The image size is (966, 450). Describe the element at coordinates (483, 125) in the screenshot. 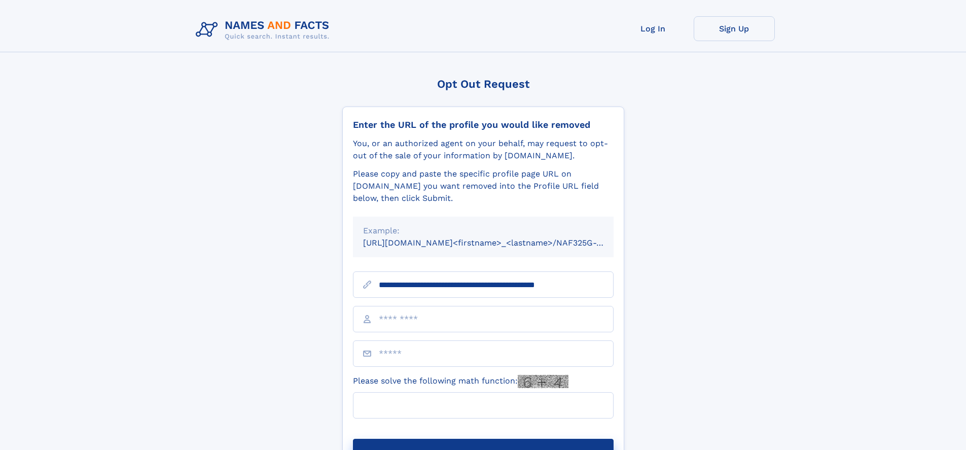

I see `div: Enter the URL of the profile you would like removed` at that location.